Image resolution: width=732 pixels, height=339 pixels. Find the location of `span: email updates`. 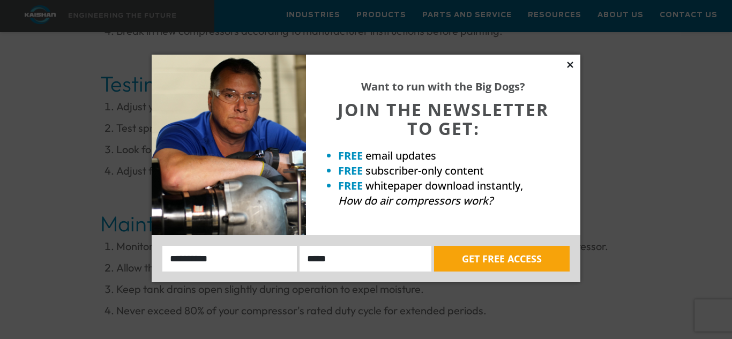

span: email updates is located at coordinates (401, 155).